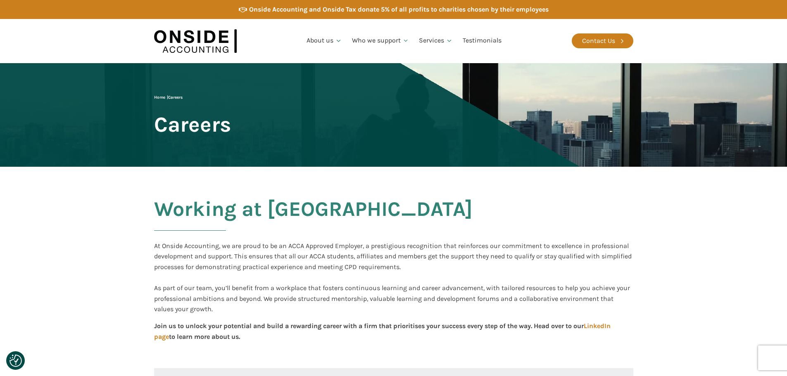 Image resolution: width=787 pixels, height=376 pixels. What do you see at coordinates (603, 41) in the screenshot?
I see `a: Contact Us` at bounding box center [603, 41].